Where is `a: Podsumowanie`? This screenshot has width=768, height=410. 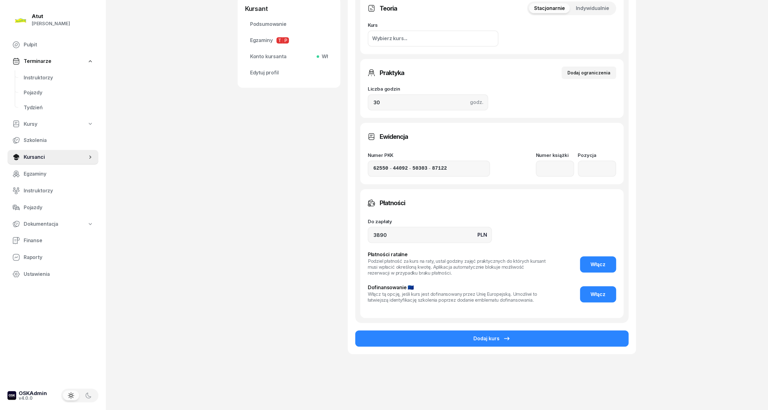
a: Podsumowanie is located at coordinates (289, 24).